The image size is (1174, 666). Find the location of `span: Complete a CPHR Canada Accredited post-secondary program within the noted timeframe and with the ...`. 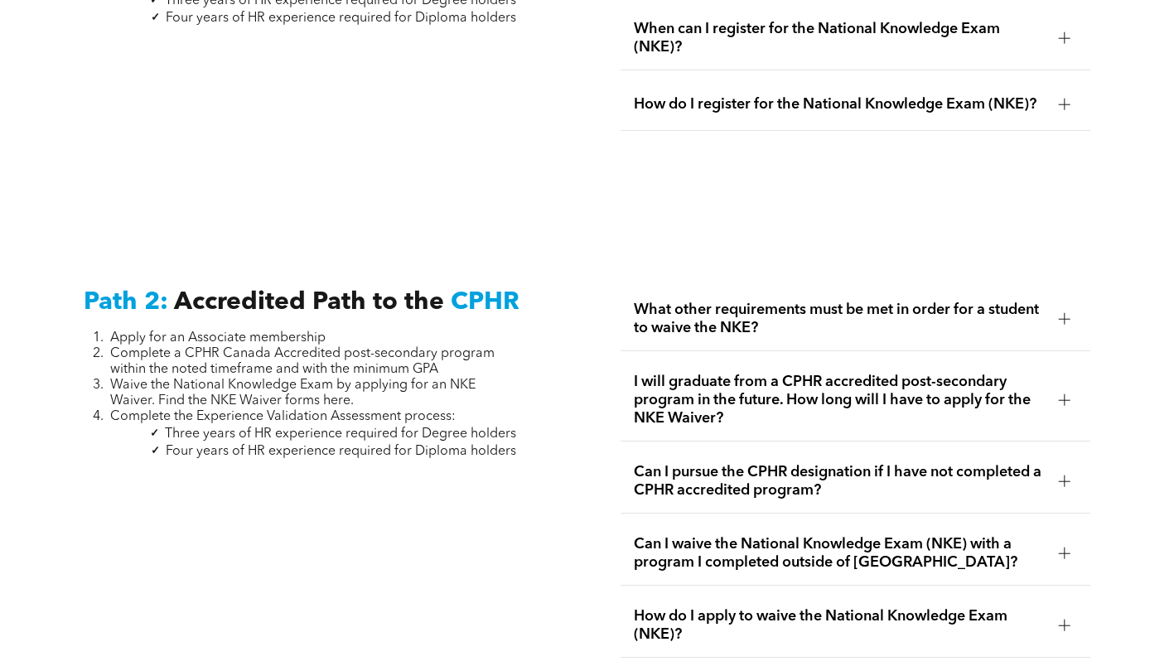

span: Complete a CPHR Canada Accredited post-secondary program within the noted timeframe and with the ... is located at coordinates (302, 361).